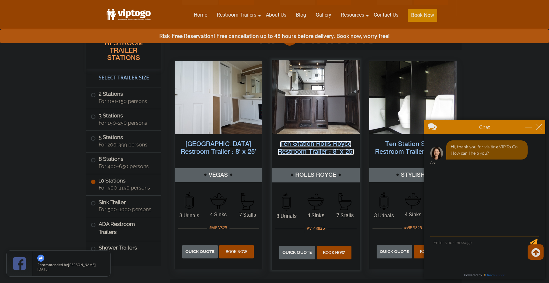 The height and width of the screenshot is (283, 549). I want to click on label: 8 Stations, so click(123, 162).